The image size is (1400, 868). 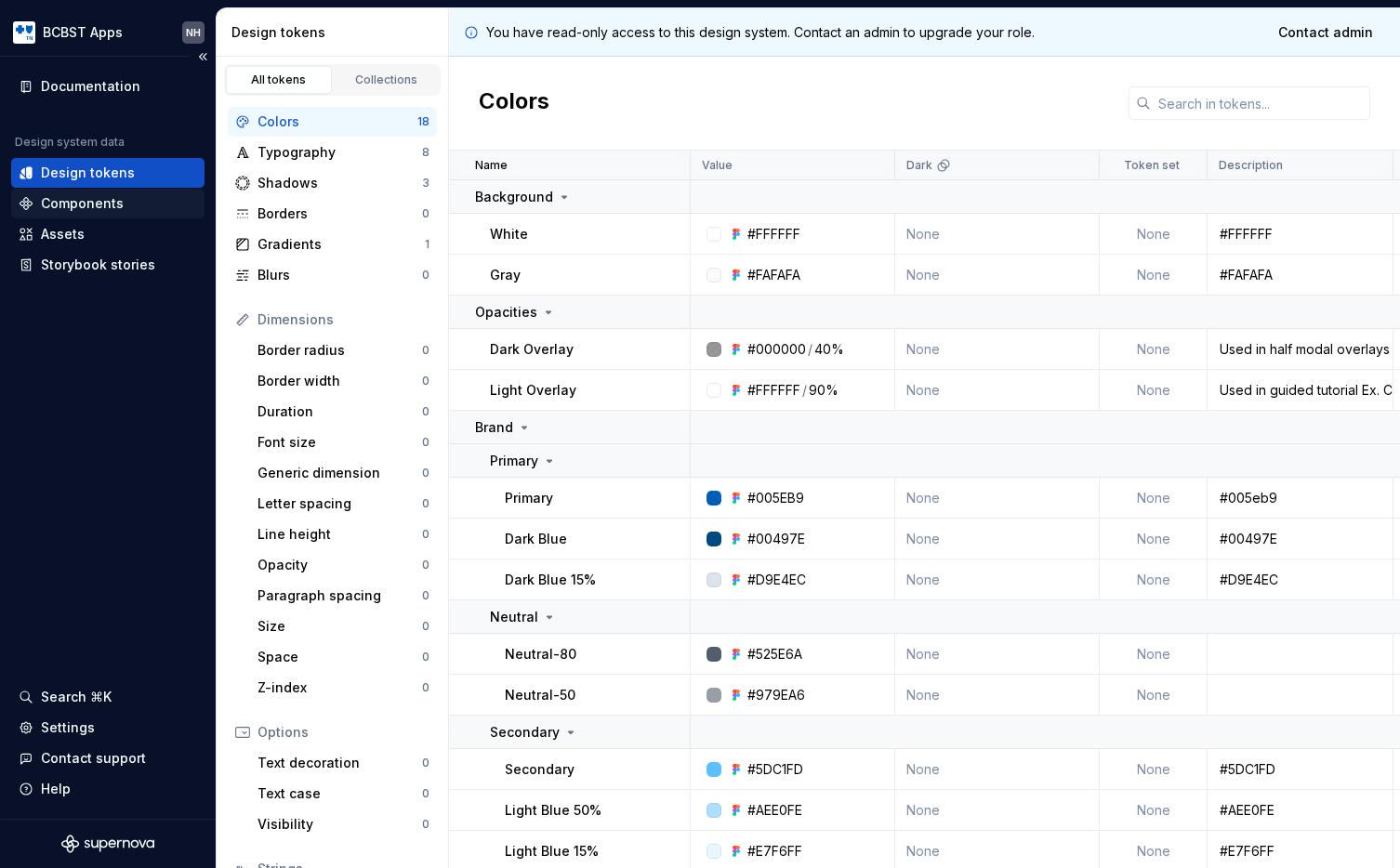 I want to click on div: #979EA6, so click(x=776, y=696).